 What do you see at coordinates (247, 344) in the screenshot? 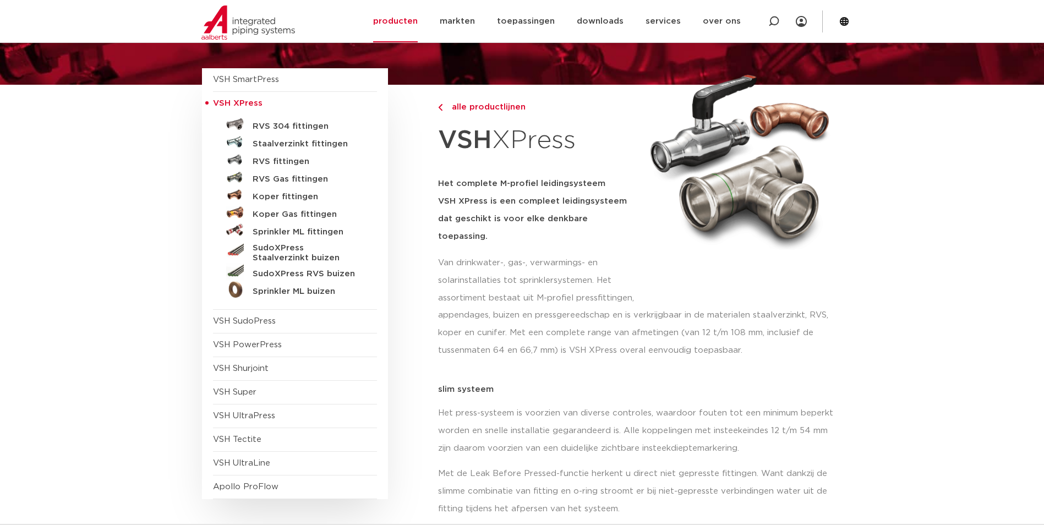
I see `span: VSH PowerPress` at bounding box center [247, 344].